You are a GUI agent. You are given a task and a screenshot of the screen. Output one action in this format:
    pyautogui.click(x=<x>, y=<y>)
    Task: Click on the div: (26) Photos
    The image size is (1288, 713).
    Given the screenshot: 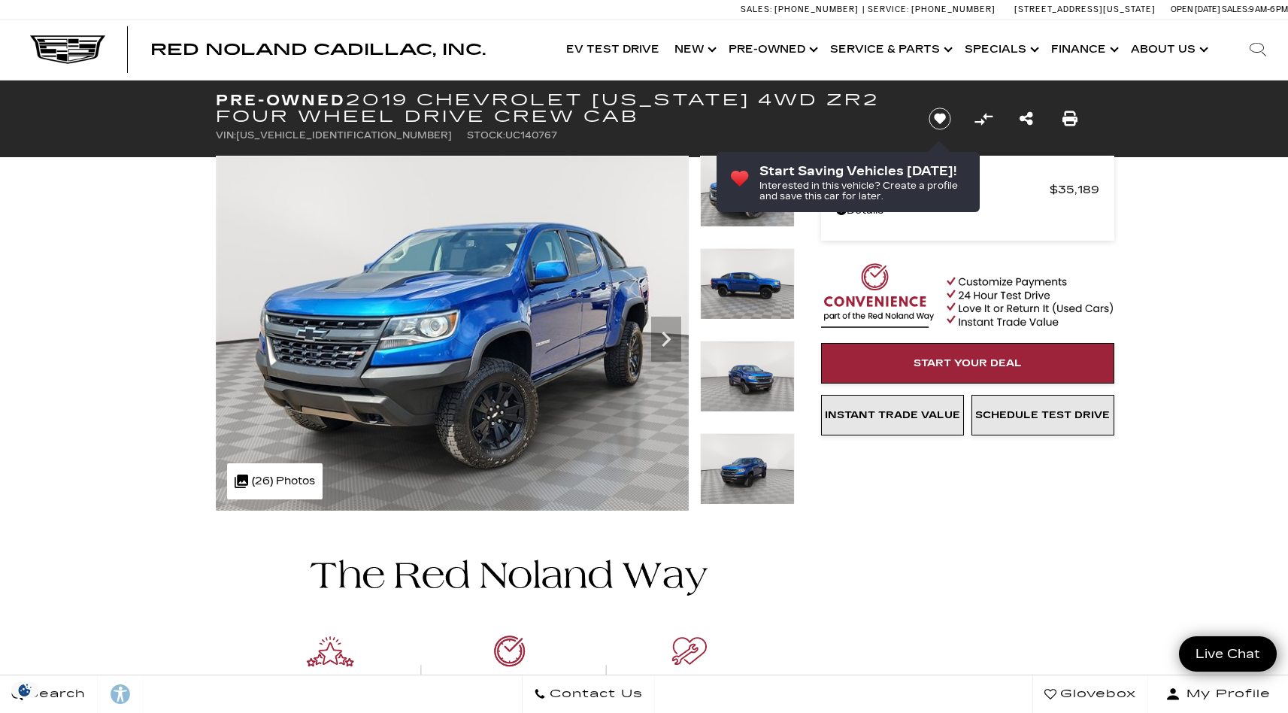 What is the action you would take?
    pyautogui.click(x=274, y=481)
    